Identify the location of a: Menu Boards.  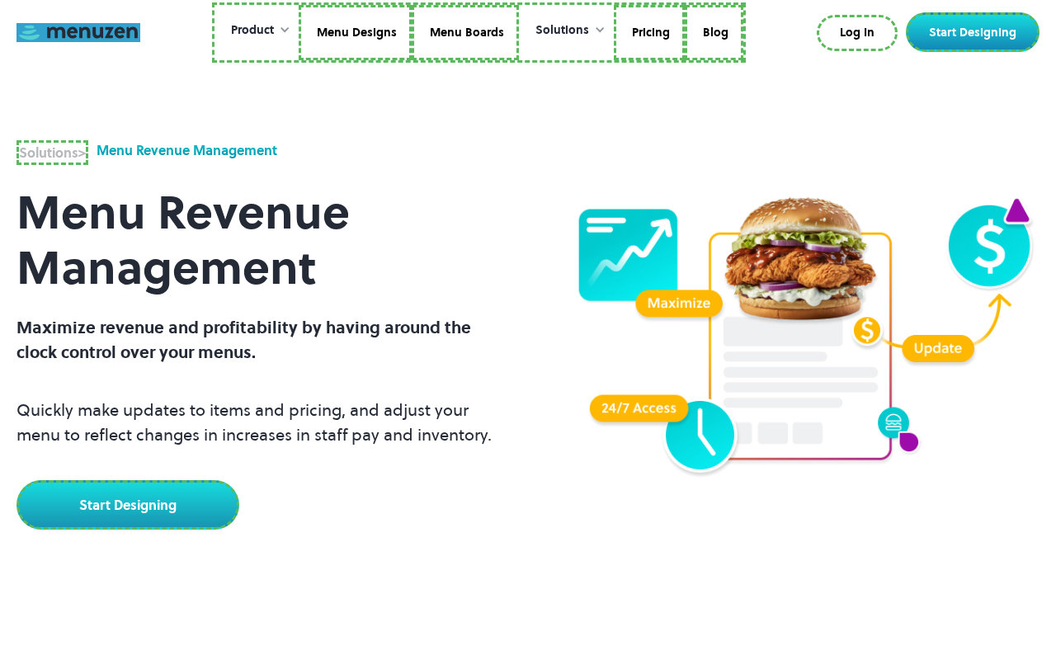
(465, 33).